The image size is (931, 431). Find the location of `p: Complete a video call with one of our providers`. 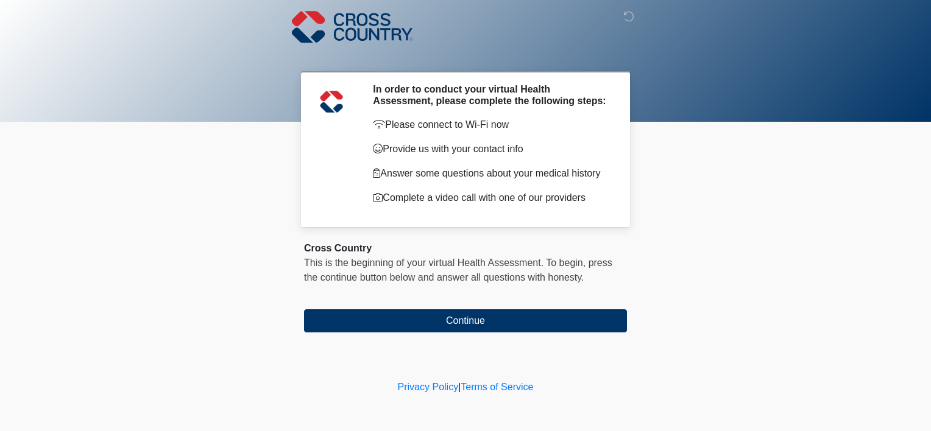

p: Complete a video call with one of our providers is located at coordinates (490, 198).